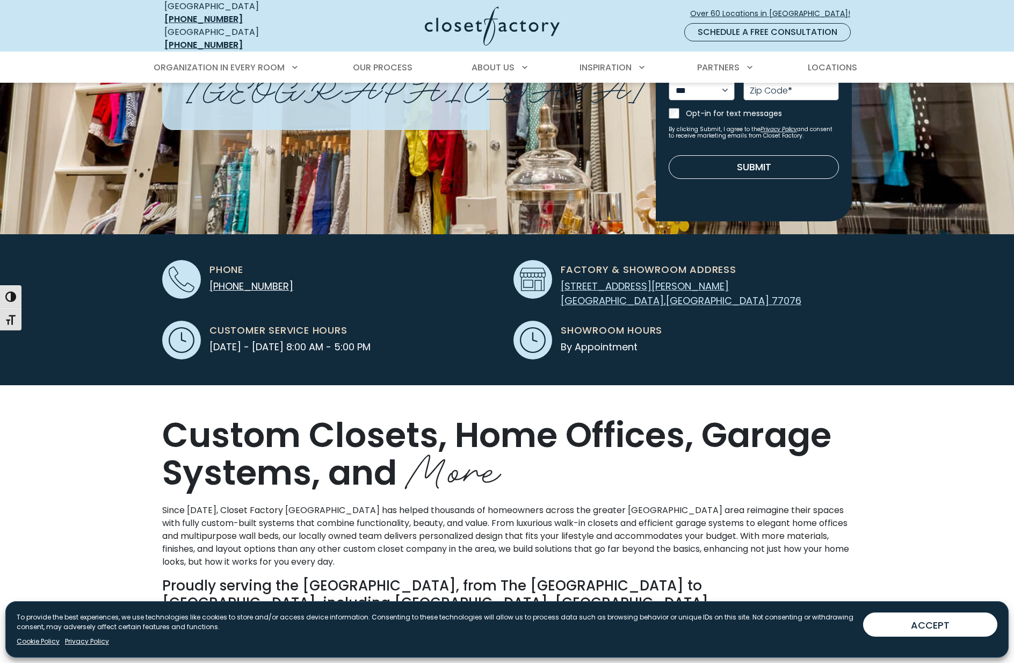 Image resolution: width=1014 pixels, height=663 pixels. I want to click on span: Inspiration, so click(605, 67).